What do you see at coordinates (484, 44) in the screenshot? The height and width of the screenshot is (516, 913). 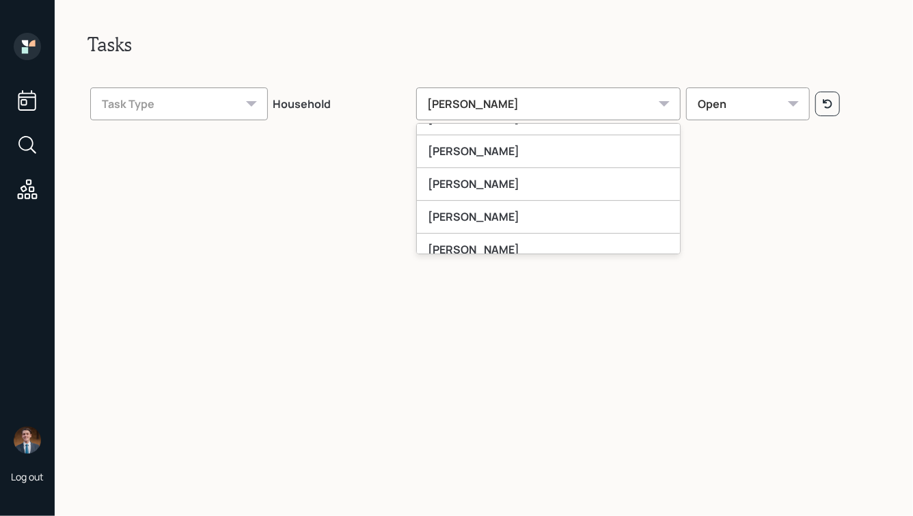 I see `h2: Tasks` at bounding box center [484, 44].